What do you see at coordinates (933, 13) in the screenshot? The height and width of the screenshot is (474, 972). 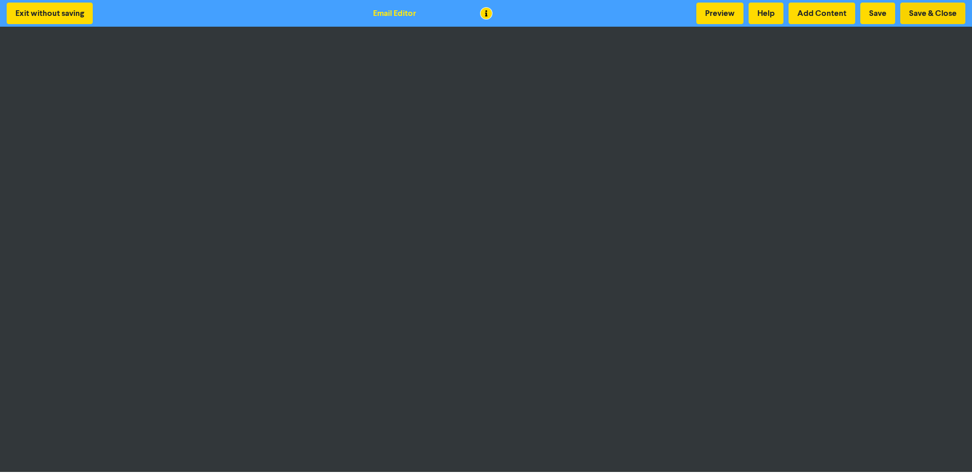 I see `button: Save & Close` at bounding box center [933, 13].